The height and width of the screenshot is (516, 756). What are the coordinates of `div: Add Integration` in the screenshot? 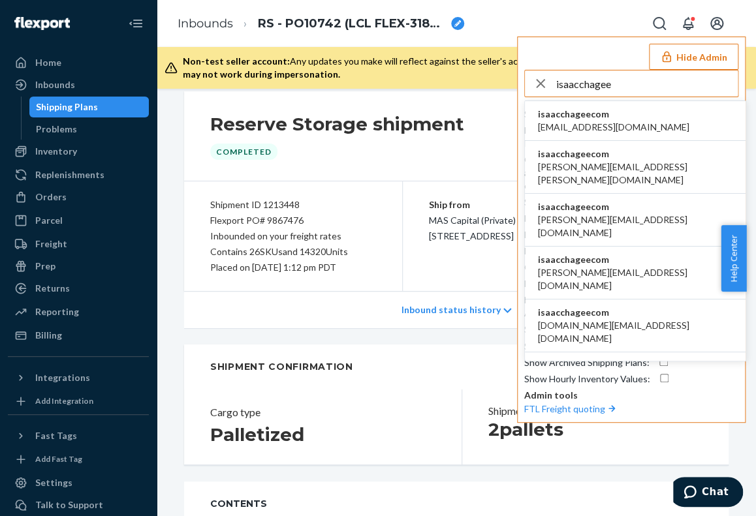 It's located at (64, 401).